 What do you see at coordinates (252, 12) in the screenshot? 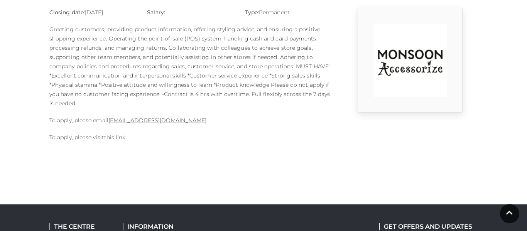
I see `strong: Type:` at bounding box center [252, 12].